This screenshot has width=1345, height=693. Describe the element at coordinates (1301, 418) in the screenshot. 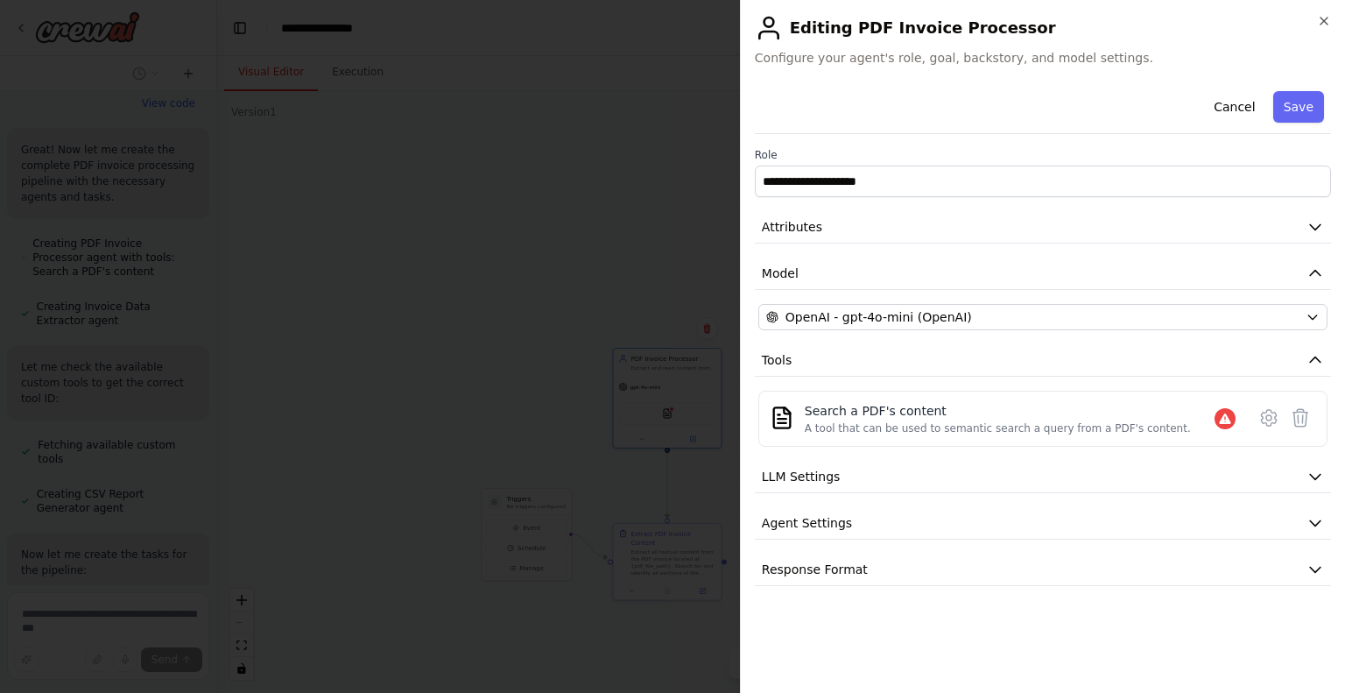

I see `button: Delete tool` at that location.